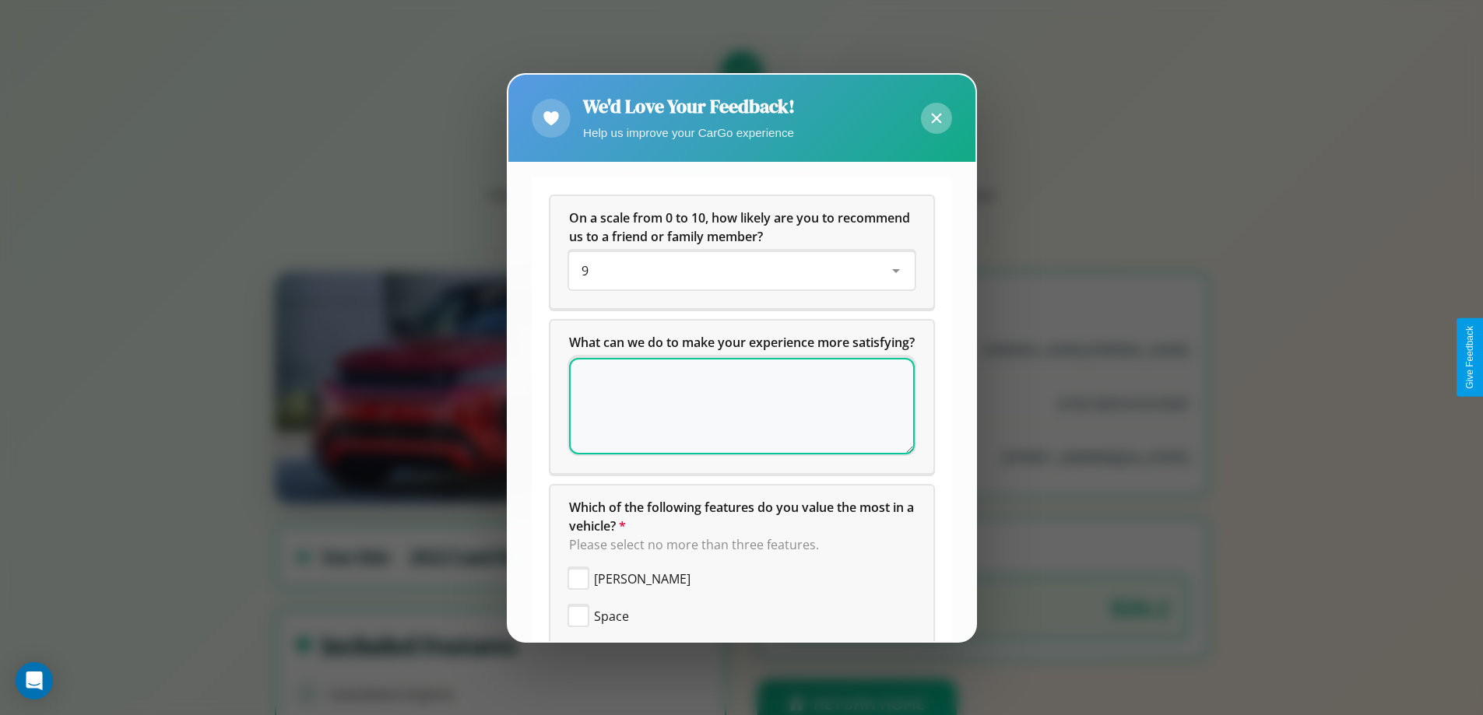 This screenshot has width=1483, height=715. I want to click on div: Open Intercom Messenger, so click(34, 681).